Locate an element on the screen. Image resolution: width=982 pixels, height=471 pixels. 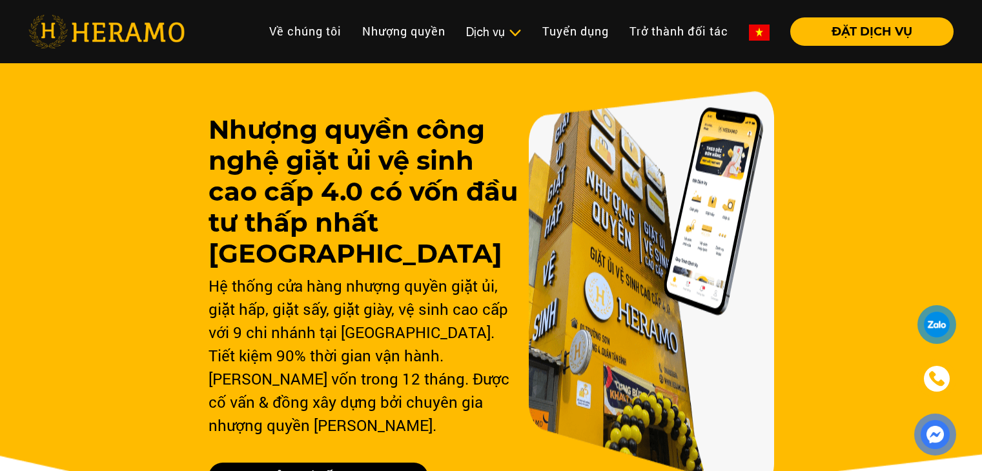
div: Hệ thống cửa hàng nhượng quyền giặt ủi, giặt hấp, giặt sấy, giặt giày, vệ sinh cao cấp với 9 chi ... is located at coordinates (363, 356).